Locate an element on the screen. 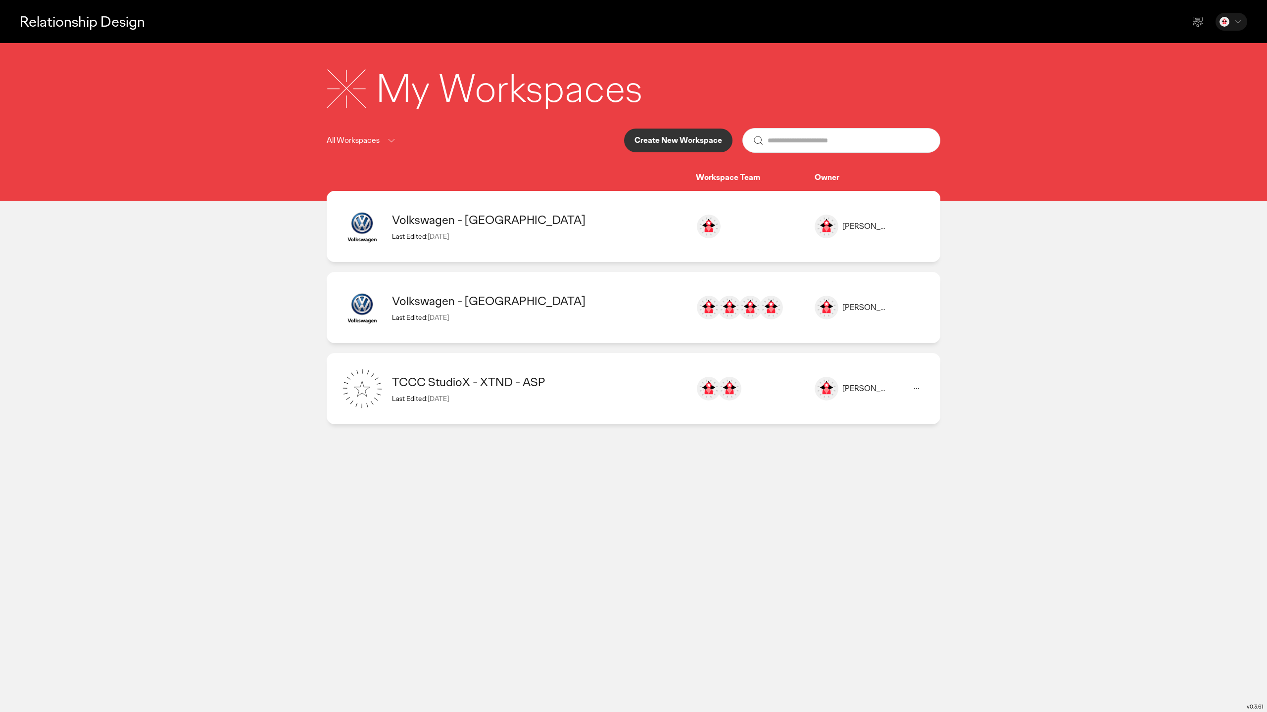 Image resolution: width=1267 pixels, height=712 pixels. button: Create New Workspace is located at coordinates (678, 141).